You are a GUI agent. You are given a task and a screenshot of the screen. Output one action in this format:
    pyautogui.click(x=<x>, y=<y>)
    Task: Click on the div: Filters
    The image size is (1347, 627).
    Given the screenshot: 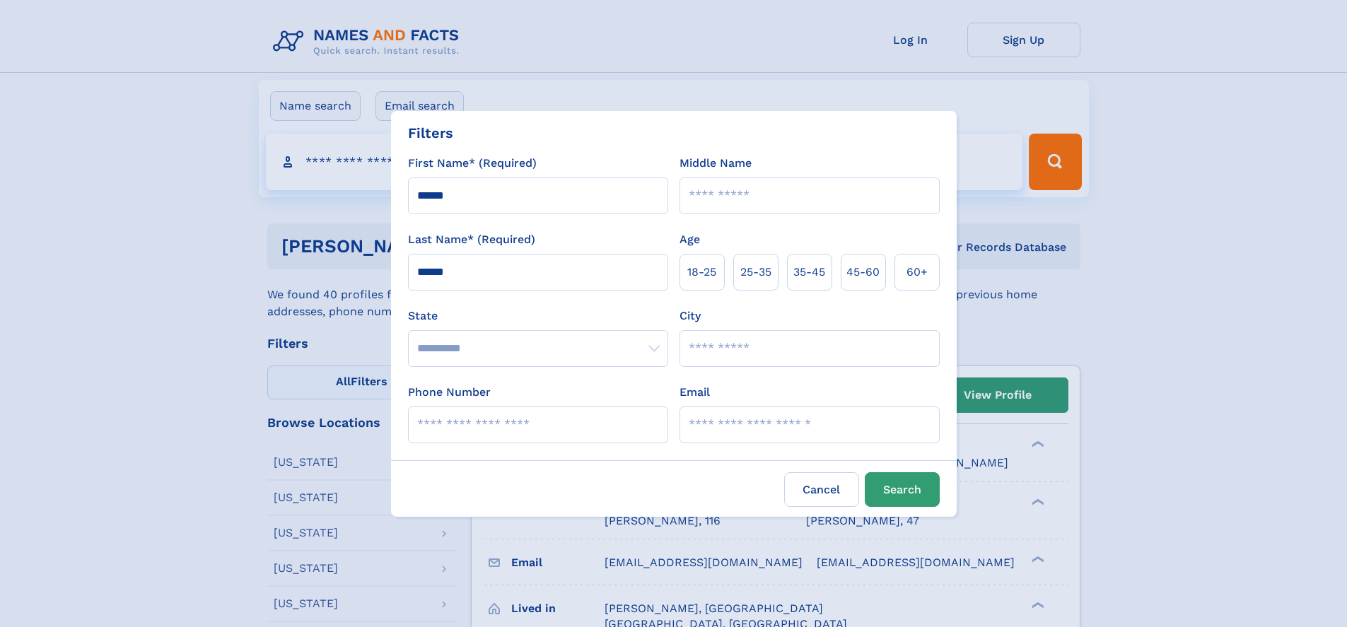 What is the action you would take?
    pyautogui.click(x=431, y=133)
    